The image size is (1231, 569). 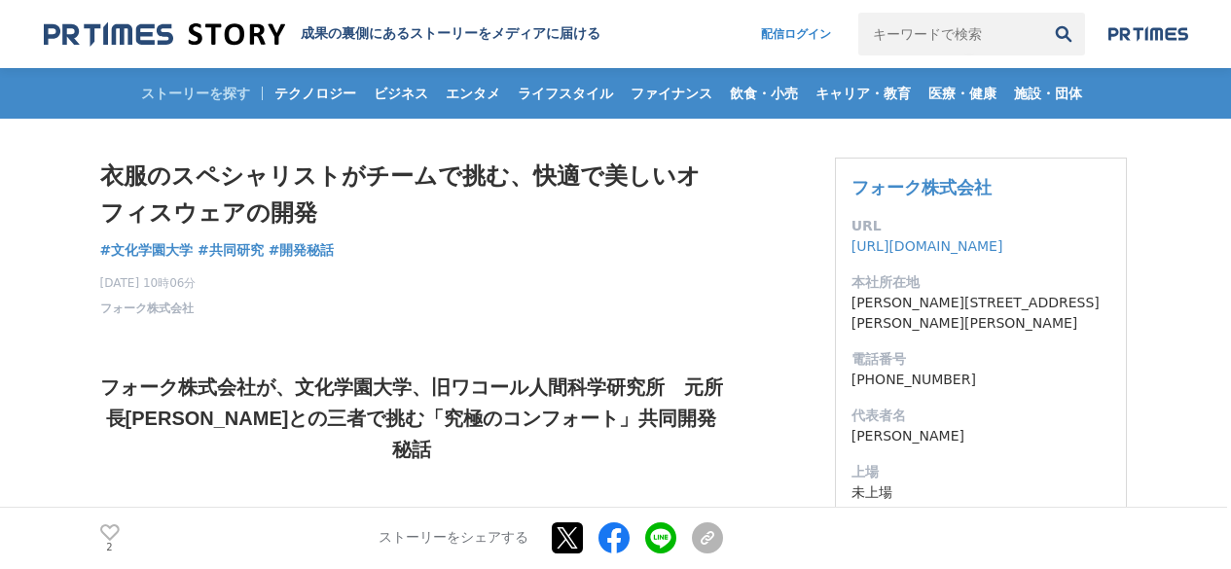 What do you see at coordinates (147, 250) in the screenshot?
I see `a: #文化学園大学` at bounding box center [147, 250].